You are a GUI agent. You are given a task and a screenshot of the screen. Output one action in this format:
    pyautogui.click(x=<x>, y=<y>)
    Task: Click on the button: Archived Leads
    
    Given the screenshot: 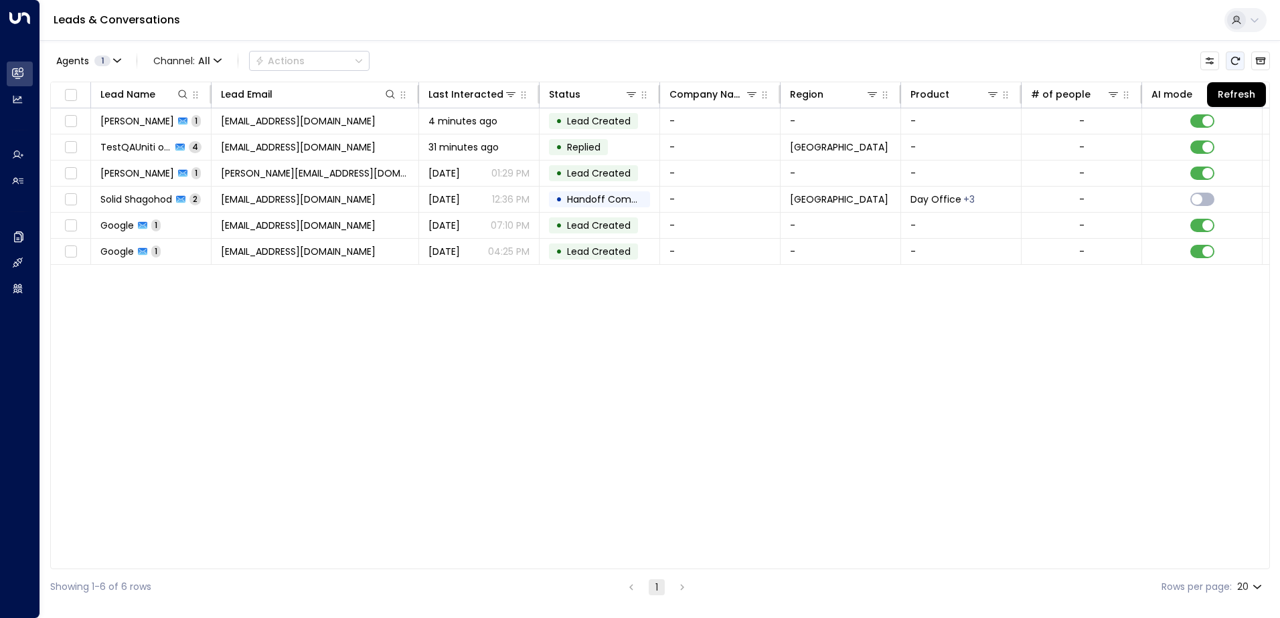 What is the action you would take?
    pyautogui.click(x=1260, y=61)
    